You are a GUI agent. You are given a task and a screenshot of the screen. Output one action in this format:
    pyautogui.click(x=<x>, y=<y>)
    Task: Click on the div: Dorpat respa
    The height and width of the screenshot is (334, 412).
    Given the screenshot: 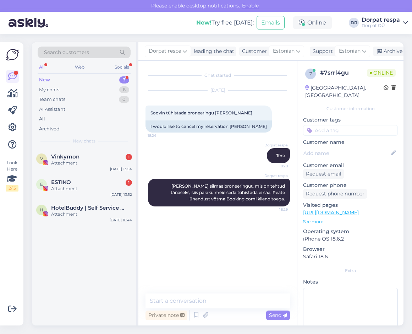 What is the action you would take?
    pyautogui.click(x=381, y=20)
    